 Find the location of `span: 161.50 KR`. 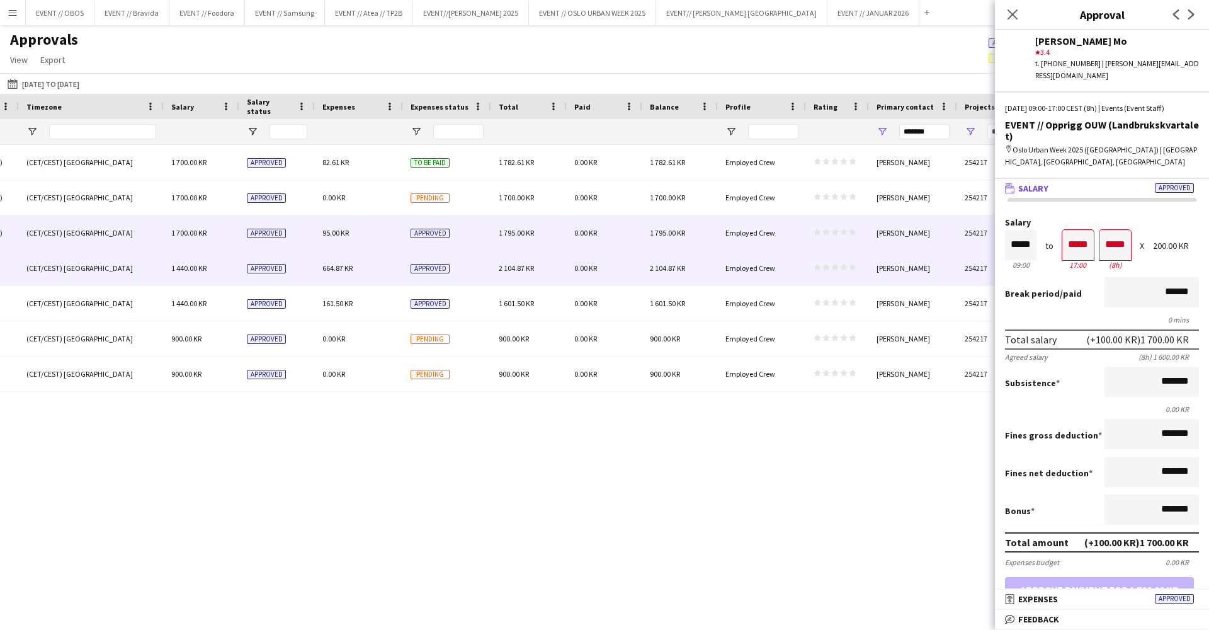

span: 161.50 KR is located at coordinates (337, 303).